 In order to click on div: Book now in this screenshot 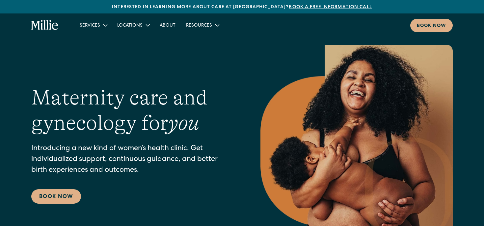, I will do `click(431, 26)`.